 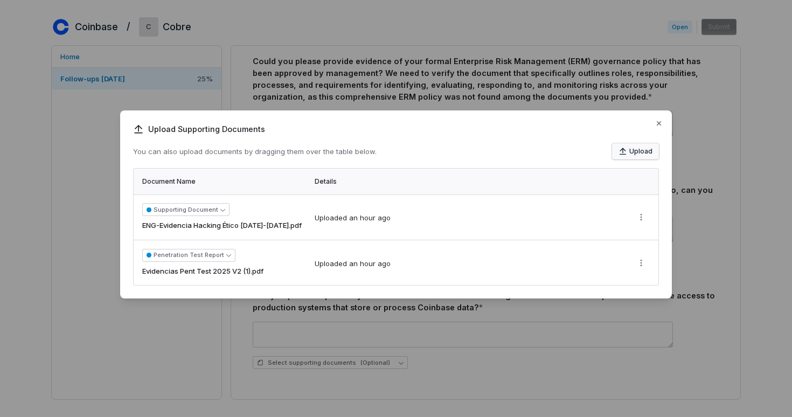 What do you see at coordinates (186, 210) in the screenshot?
I see `button: Supporting Document` at bounding box center [186, 210].